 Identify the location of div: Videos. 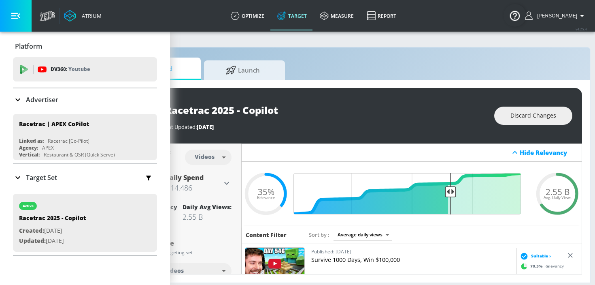
(205, 156).